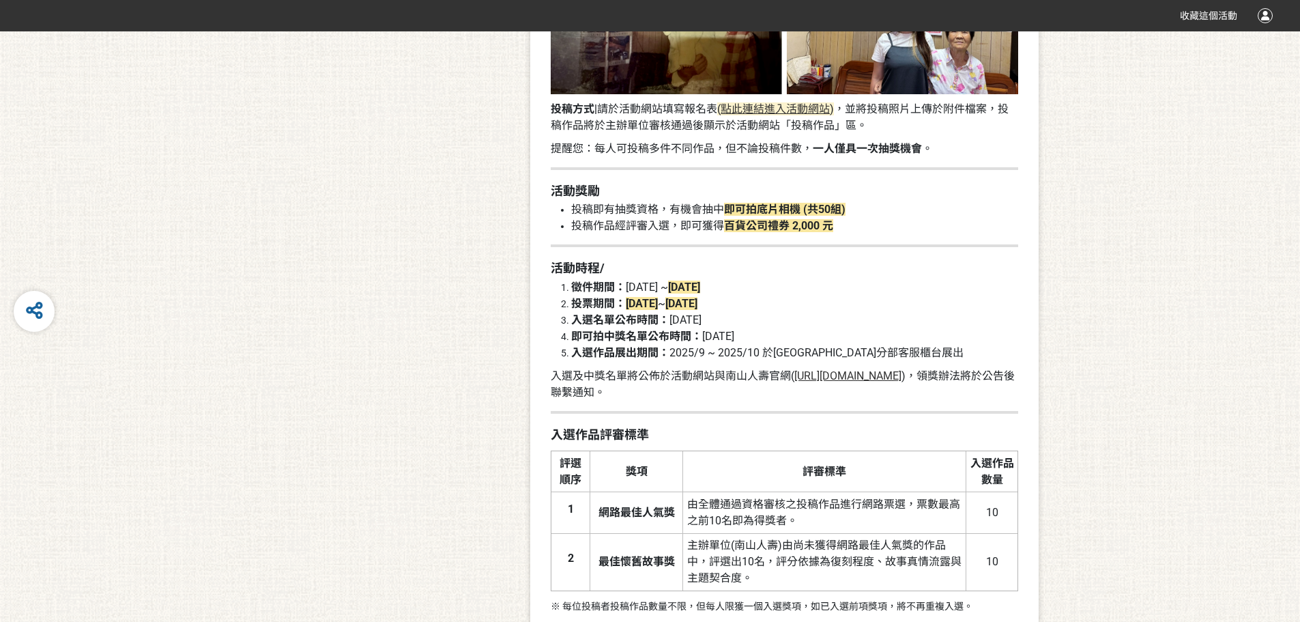 This screenshot has width=1300, height=622. Describe the element at coordinates (824, 561) in the screenshot. I see `span: 主辦單位(南山人壽)由尚未獲得網路最佳人氣獎的作品中，評選出10名，評分依據為復刻程度、故事真情流露與主題契合度。` at that location.